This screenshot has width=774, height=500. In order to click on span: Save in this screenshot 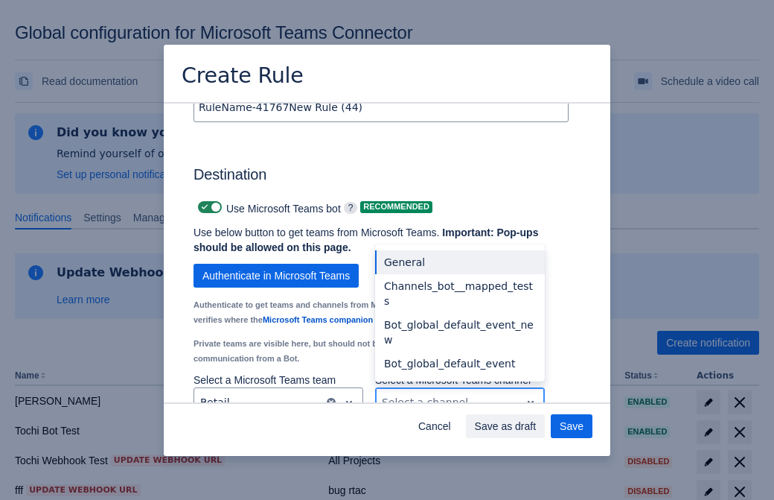, I will do `click(572, 426)`.